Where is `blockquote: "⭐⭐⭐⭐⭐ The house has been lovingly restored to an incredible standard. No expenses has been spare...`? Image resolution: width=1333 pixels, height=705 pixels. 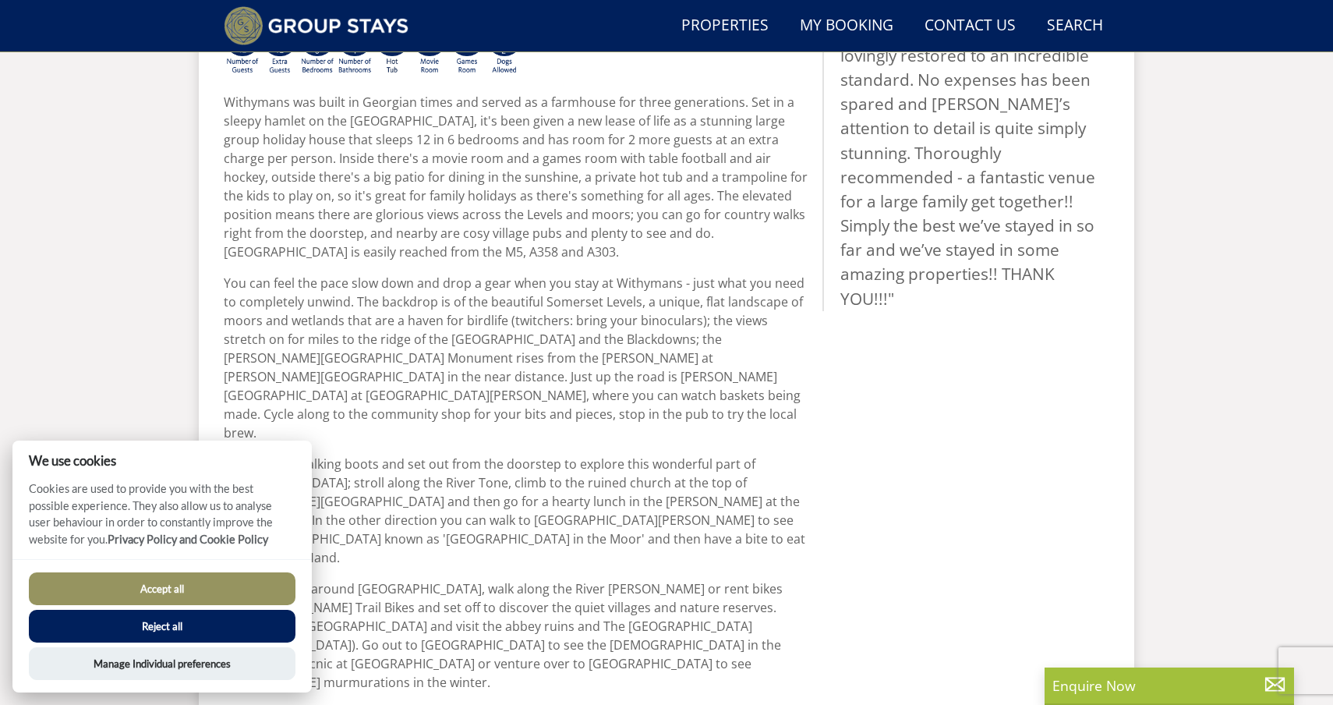
blockquote: "⭐⭐⭐⭐⭐ The house has been lovingly restored to an incredible standard. No expenses has been spare... is located at coordinates (966, 165).